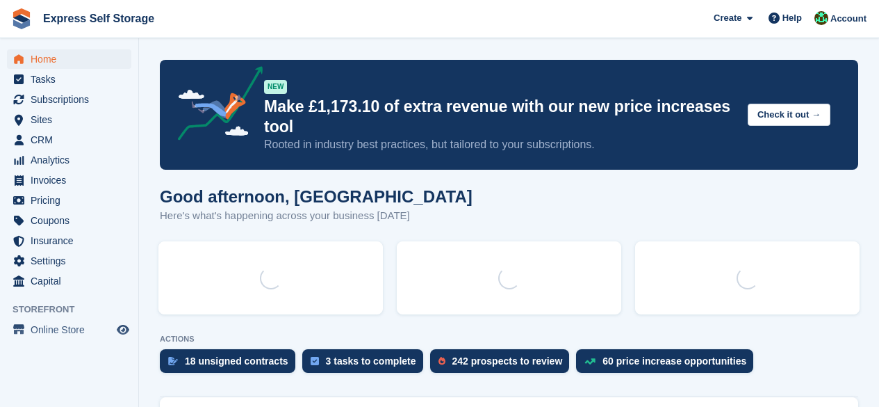  Describe the element at coordinates (822, 18) in the screenshot. I see `img: Shakiyra Davis` at that location.